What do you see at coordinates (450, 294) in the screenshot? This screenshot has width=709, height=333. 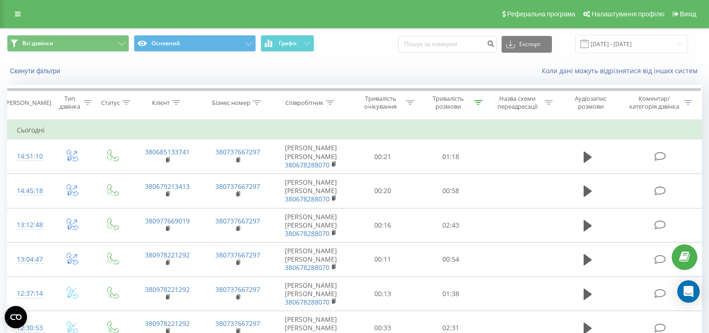 I see `td: 01:38` at bounding box center [450, 294].